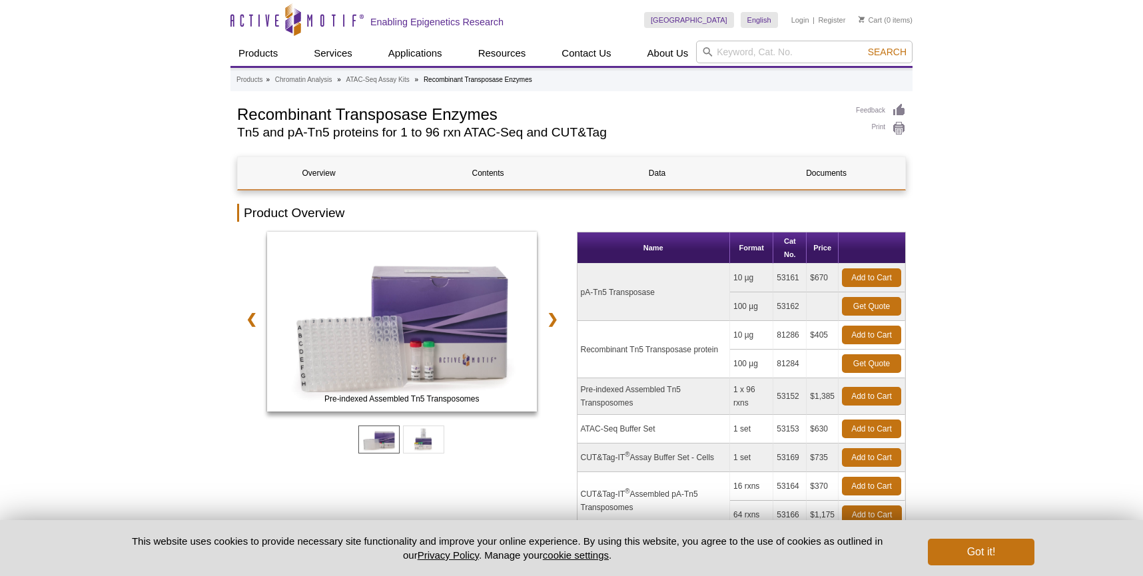 This screenshot has height=576, width=1143. What do you see at coordinates (576, 555) in the screenshot?
I see `button: cookie settings` at bounding box center [576, 555].